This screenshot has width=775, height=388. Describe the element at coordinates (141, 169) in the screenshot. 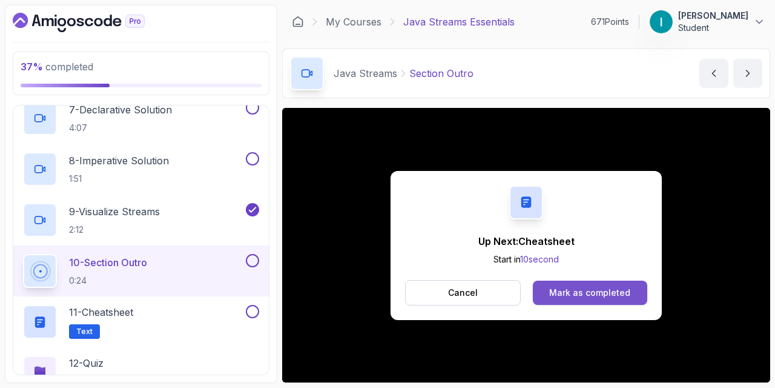

I see `button: 8-Imperative Solution1:51` at that location.